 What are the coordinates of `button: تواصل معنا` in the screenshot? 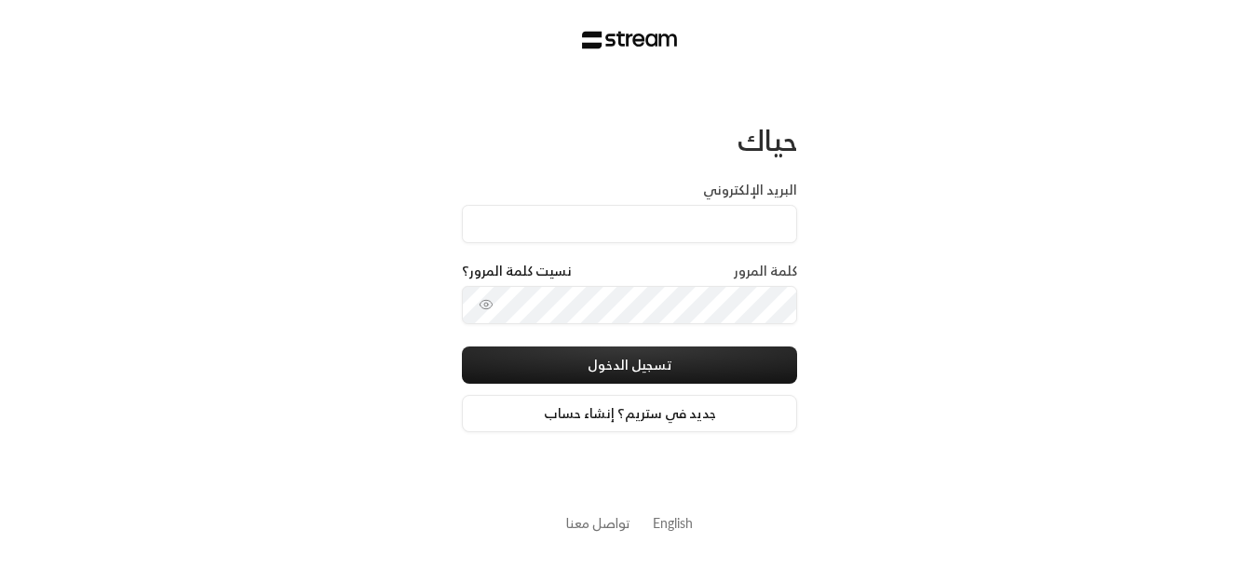 It's located at (598, 522).